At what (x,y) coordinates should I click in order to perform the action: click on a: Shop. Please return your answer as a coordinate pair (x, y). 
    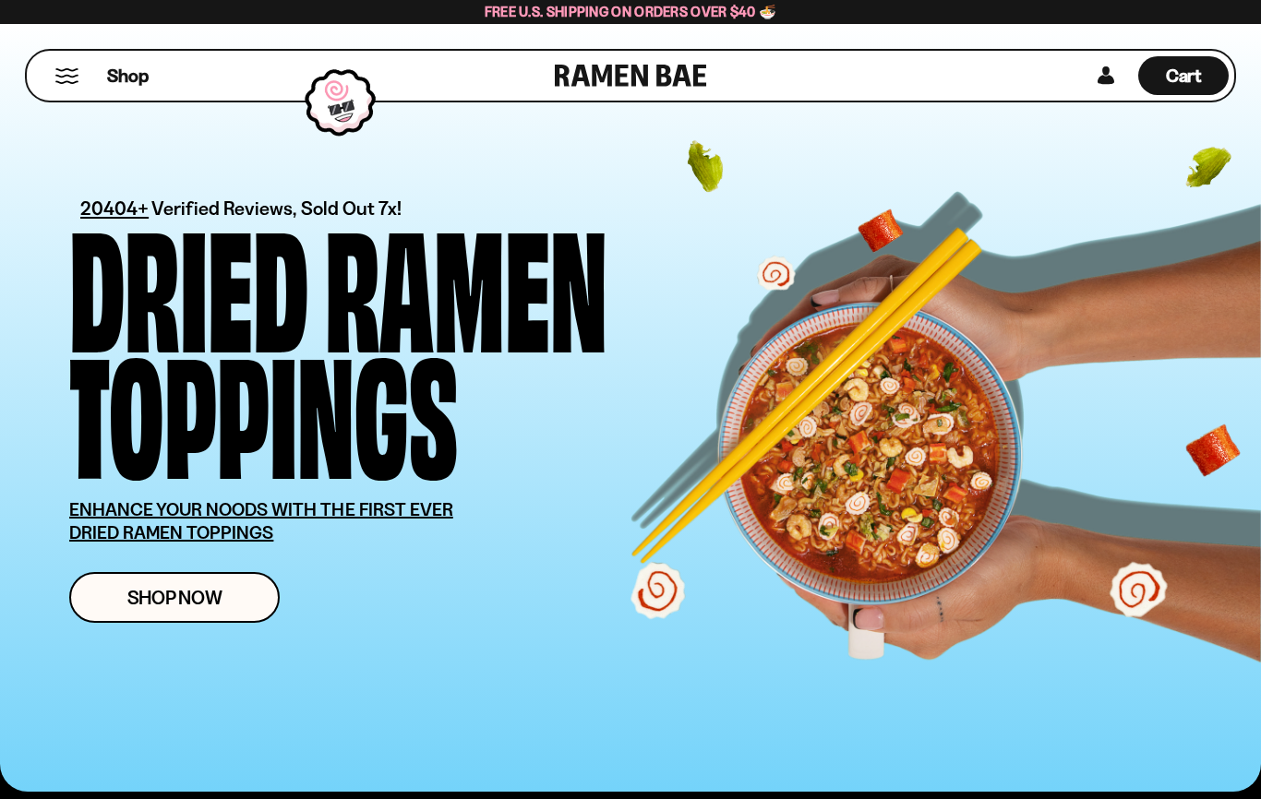
    Looking at the image, I should click on (127, 76).